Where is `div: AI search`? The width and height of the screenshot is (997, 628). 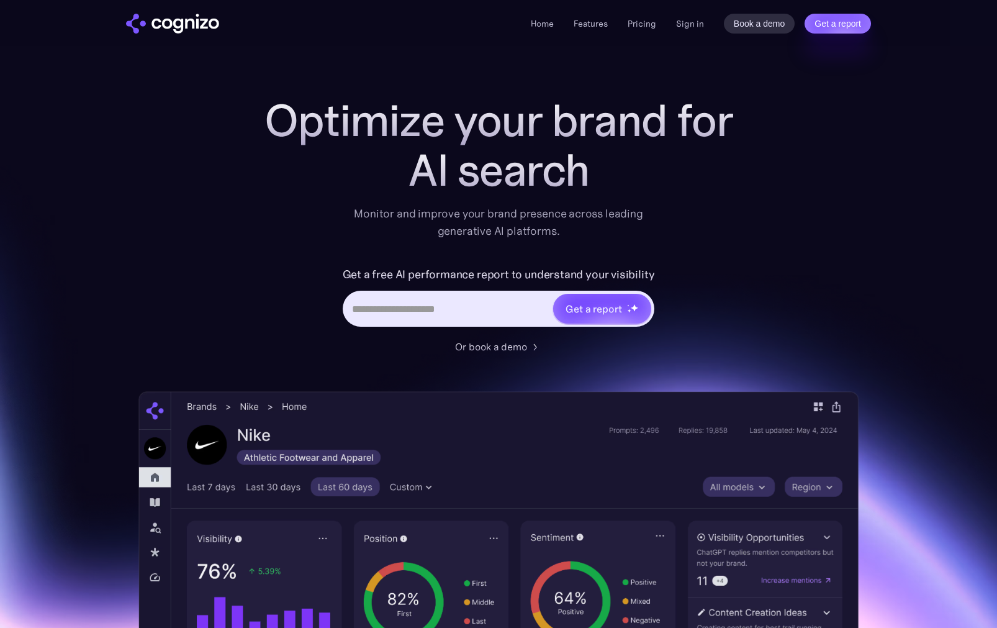 div: AI search is located at coordinates (498, 170).